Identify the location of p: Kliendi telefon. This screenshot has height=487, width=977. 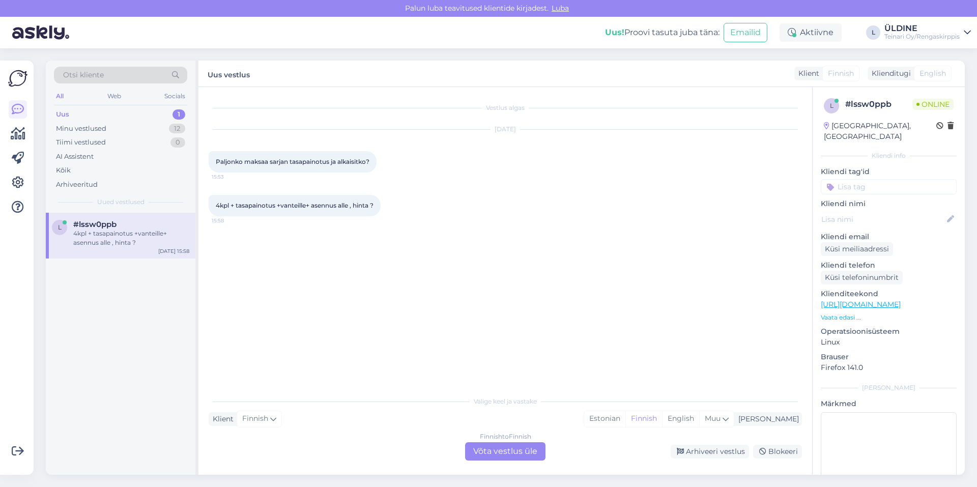
(889, 265).